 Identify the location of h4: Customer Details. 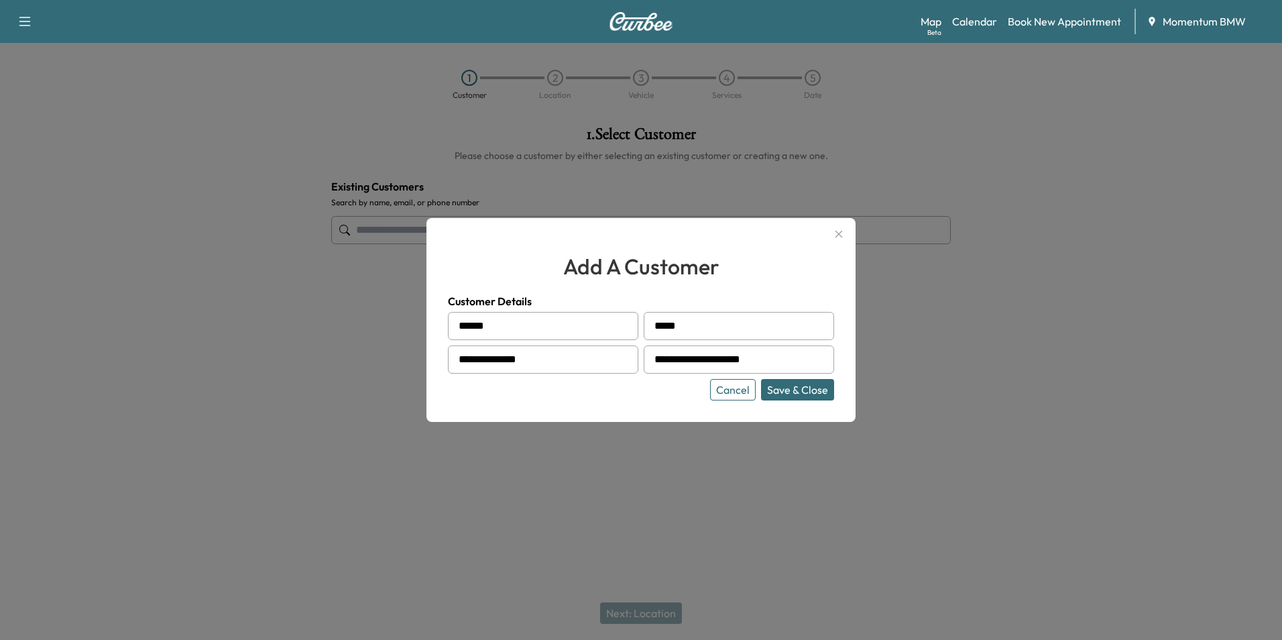
(641, 301).